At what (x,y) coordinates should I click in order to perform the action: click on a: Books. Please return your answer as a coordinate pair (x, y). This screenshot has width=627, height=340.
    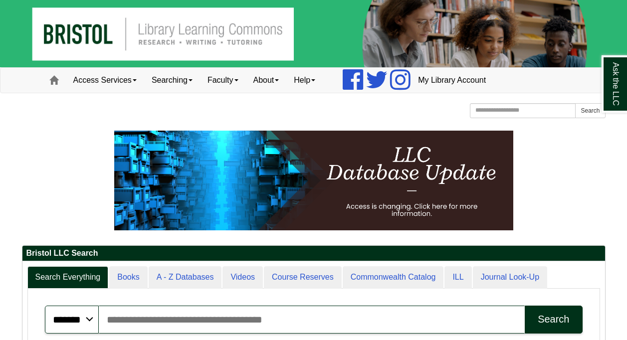
    Looking at the image, I should click on (128, 277).